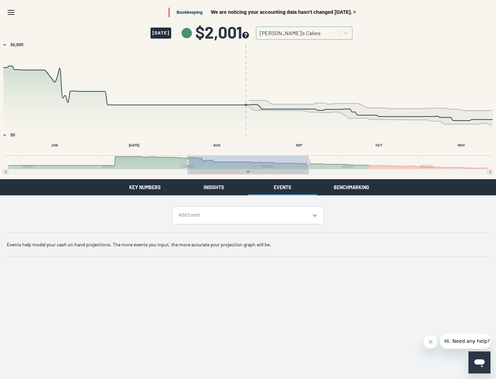 Image resolution: width=496 pixels, height=379 pixels. What do you see at coordinates (13, 135) in the screenshot?
I see `text: $0` at bounding box center [13, 135].